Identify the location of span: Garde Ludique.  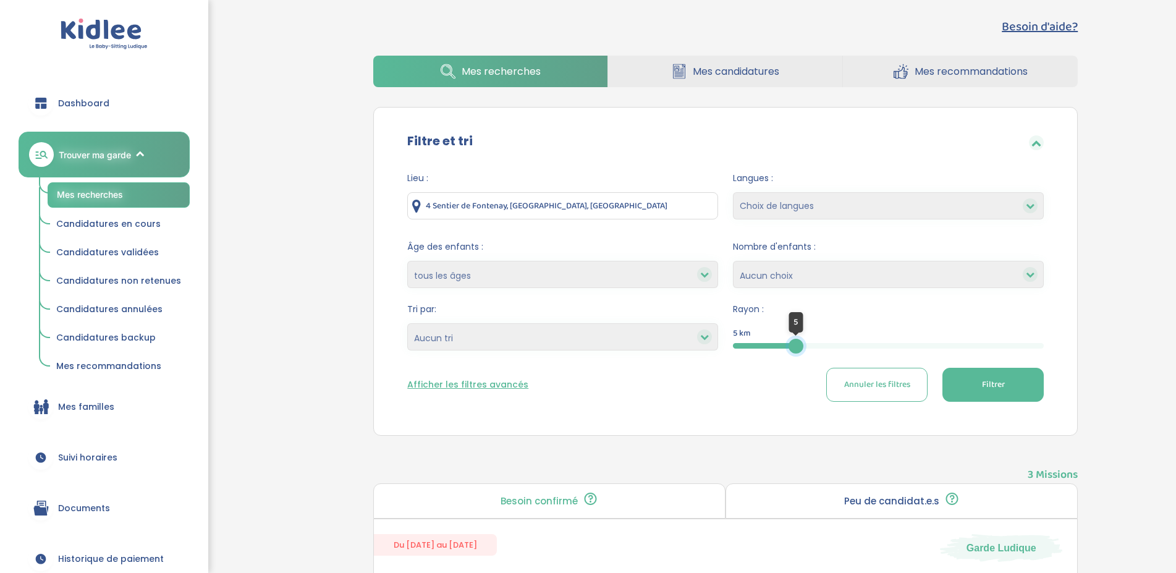
(1001, 547).